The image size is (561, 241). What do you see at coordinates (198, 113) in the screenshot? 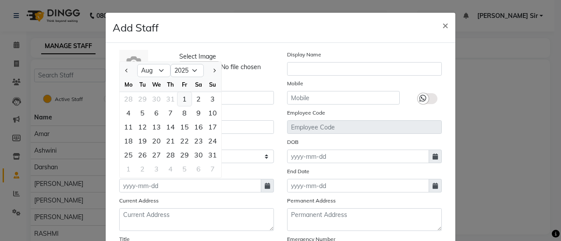
I see `div: Saturday, August 9, 2025` at bounding box center [198, 113].